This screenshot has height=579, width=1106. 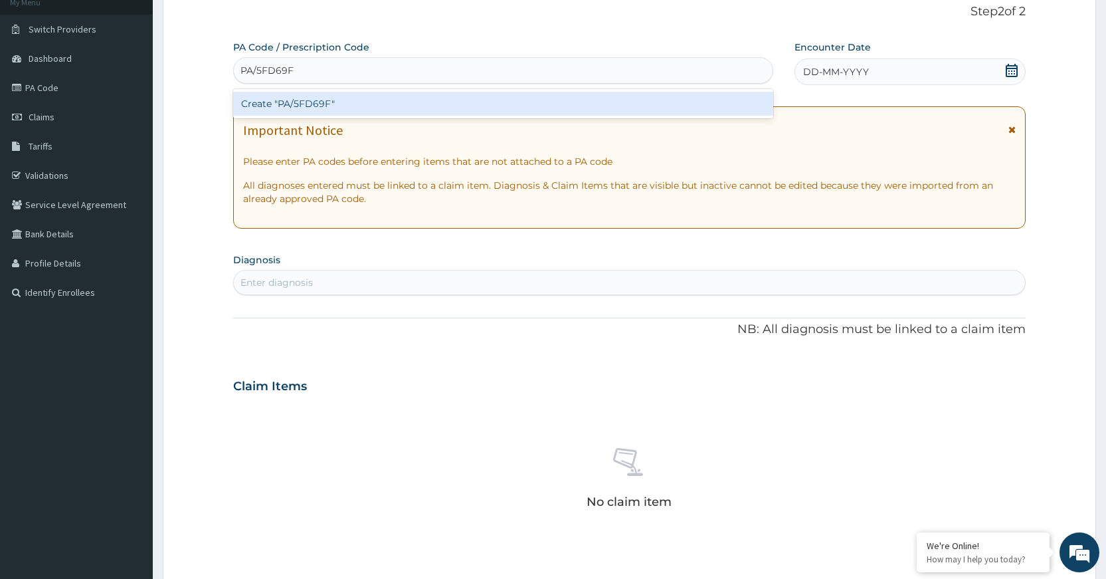 What do you see at coordinates (983, 559) in the screenshot?
I see `p: How may I help you today?` at bounding box center [983, 559].